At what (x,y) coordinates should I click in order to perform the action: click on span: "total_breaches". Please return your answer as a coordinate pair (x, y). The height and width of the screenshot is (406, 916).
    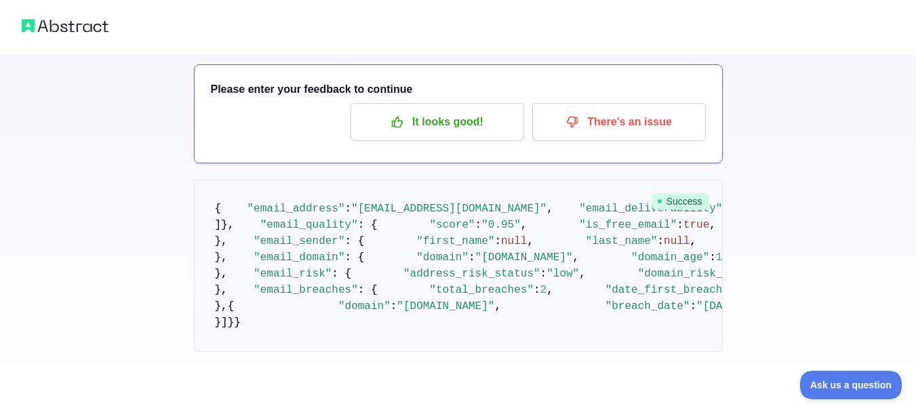
    Looking at the image, I should click on (481, 290).